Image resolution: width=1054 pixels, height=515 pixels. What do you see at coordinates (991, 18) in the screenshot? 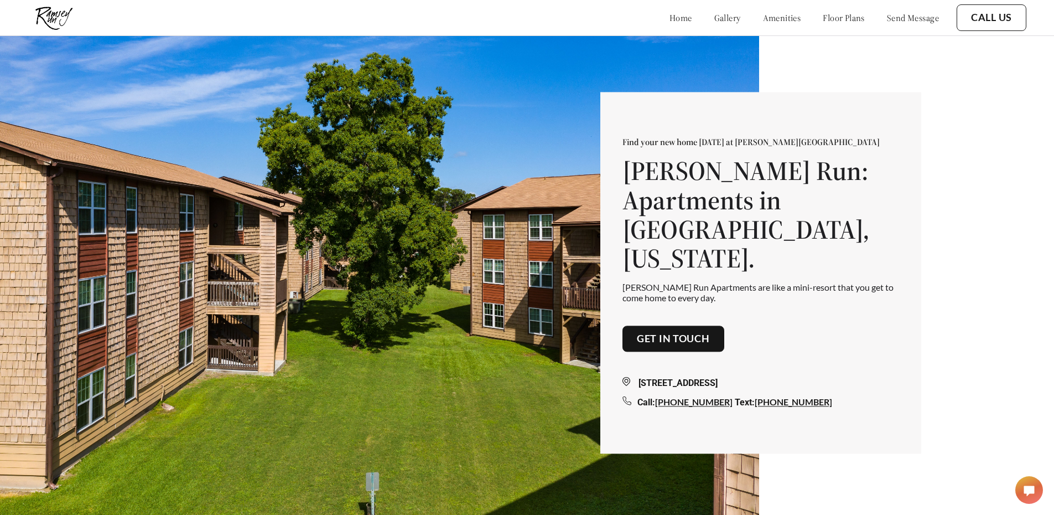
I see `button: Call Us` at bounding box center [991, 18].